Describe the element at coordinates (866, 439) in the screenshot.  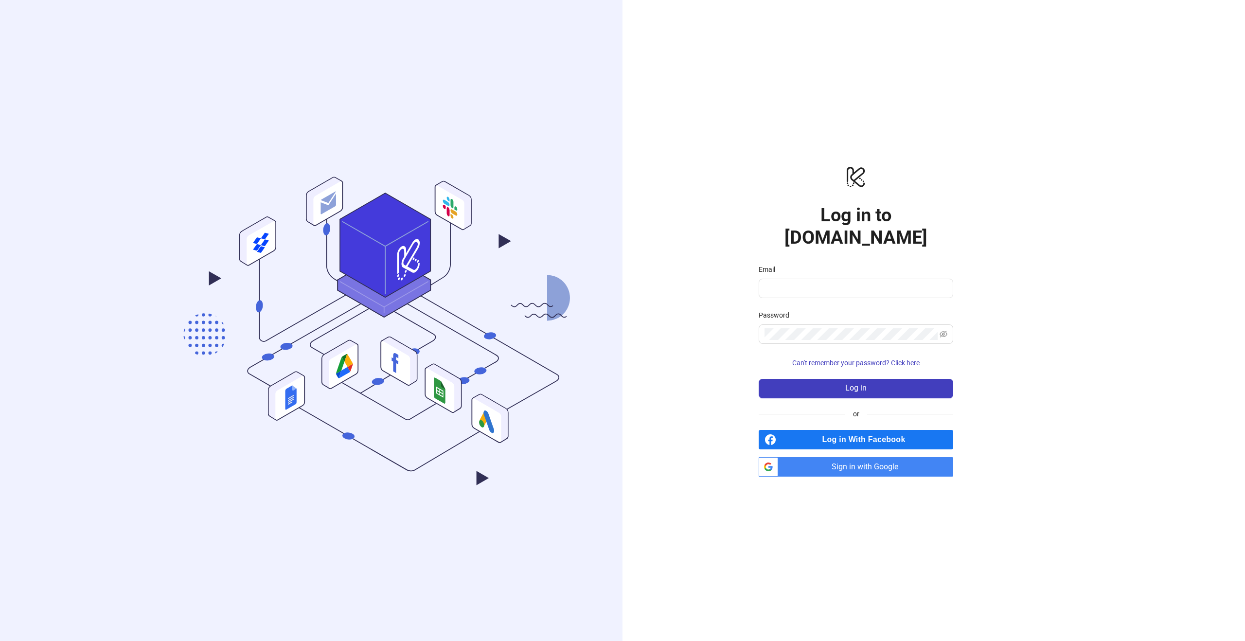
I see `span: Log in With Facebook` at that location.